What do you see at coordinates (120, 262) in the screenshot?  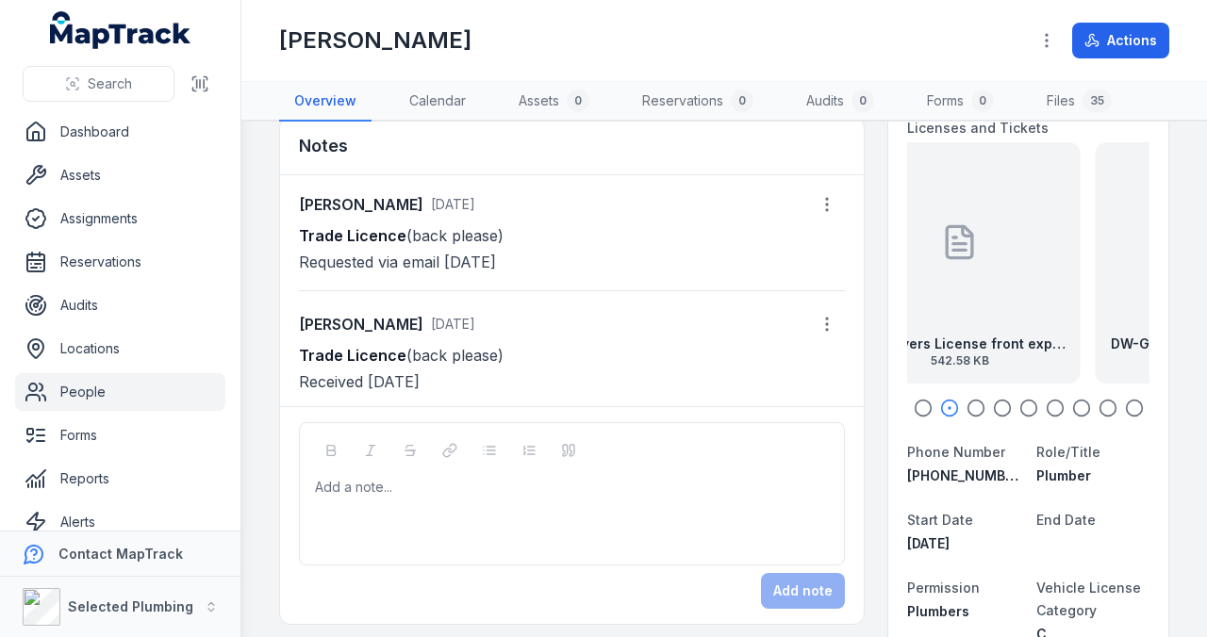 I see `a: Reservations` at bounding box center [120, 262].